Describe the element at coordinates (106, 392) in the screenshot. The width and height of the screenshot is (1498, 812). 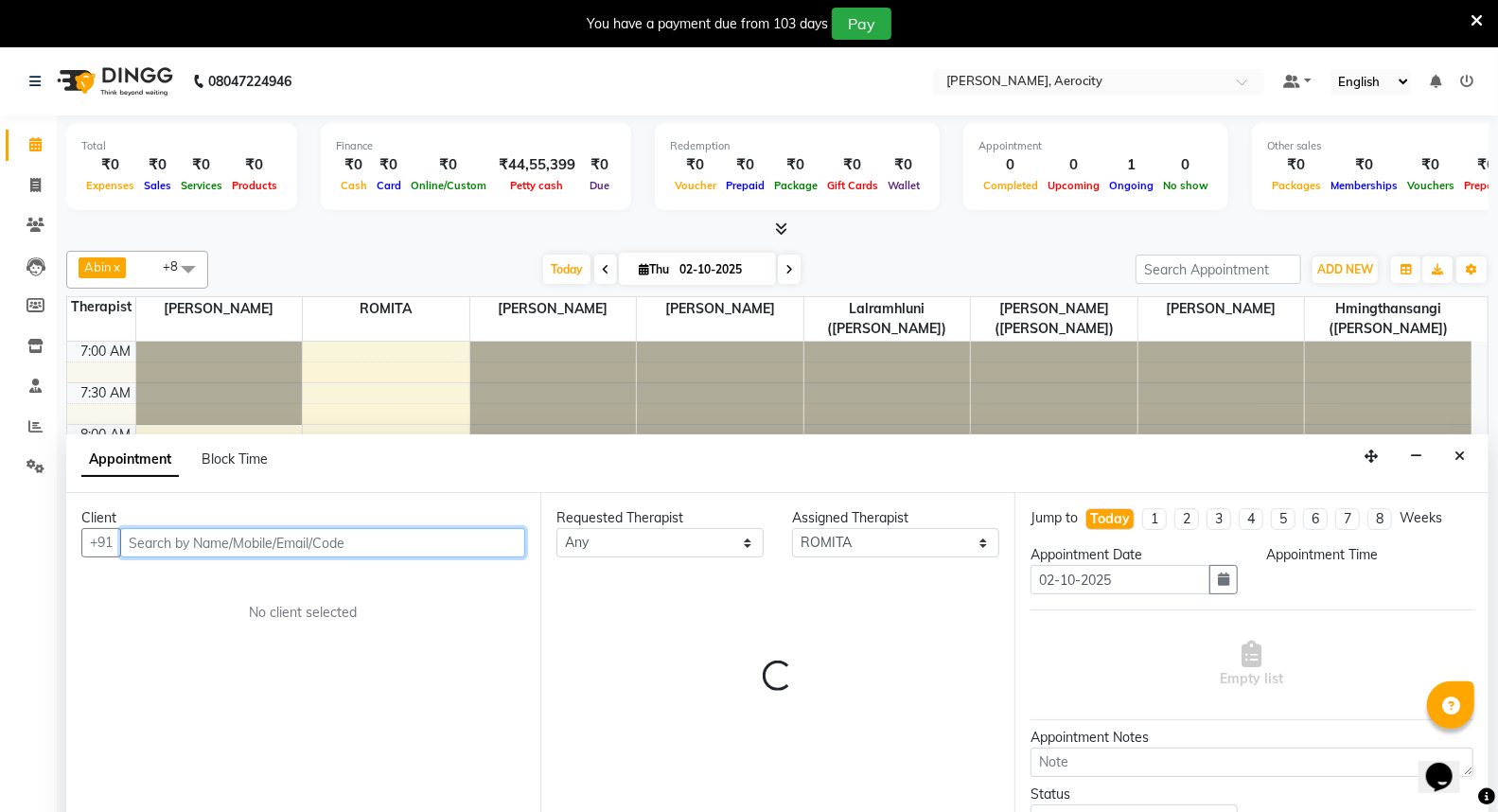
I see `div: 7:30 AM` at that location.